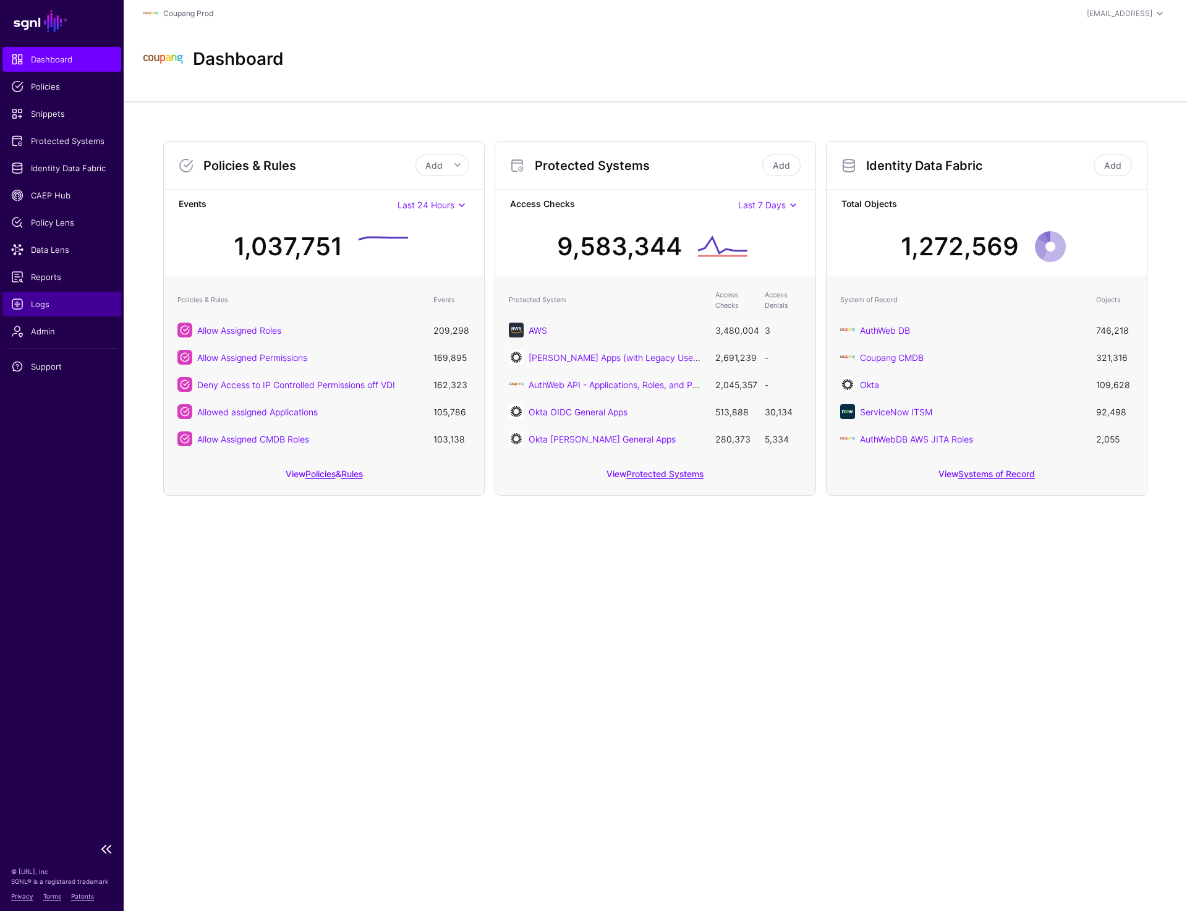 The width and height of the screenshot is (1187, 911). What do you see at coordinates (238, 59) in the screenshot?
I see `h2: Dashboard` at bounding box center [238, 59].